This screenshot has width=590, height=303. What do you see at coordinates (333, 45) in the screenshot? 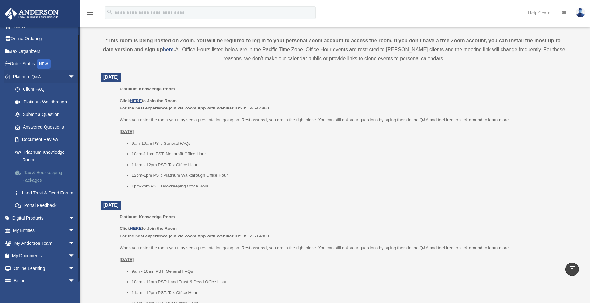
I see `strong: *This room is being hosted on Zoom. You will be required to log in to your personal Zoom account ...` at bounding box center [333, 45].